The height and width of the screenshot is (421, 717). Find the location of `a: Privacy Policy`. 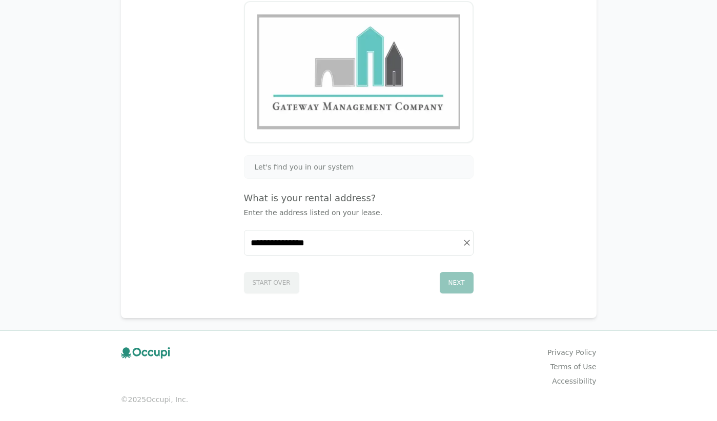

a: Privacy Policy is located at coordinates (572, 353).